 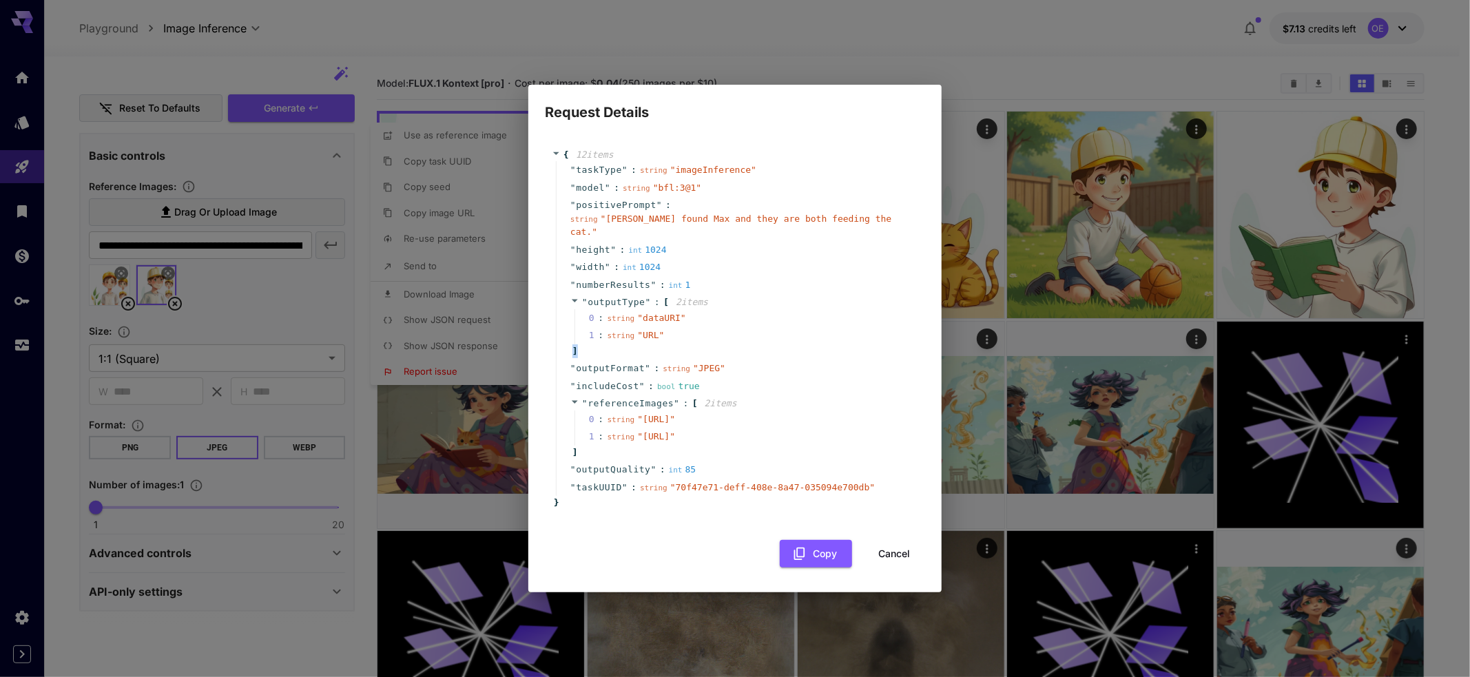 What do you see at coordinates (650, 335) in the screenshot?
I see `span: " URL "` at bounding box center [650, 335].